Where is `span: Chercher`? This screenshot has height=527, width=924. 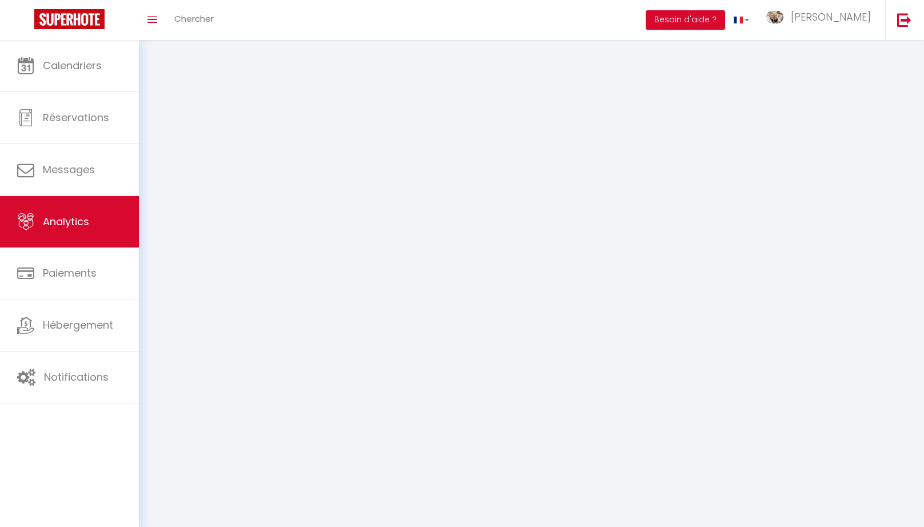
span: Chercher is located at coordinates (194, 18).